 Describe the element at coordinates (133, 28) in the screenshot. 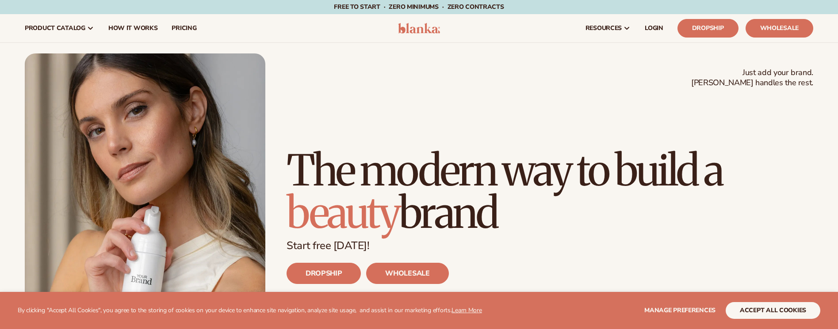

I see `a: How It Works` at that location.